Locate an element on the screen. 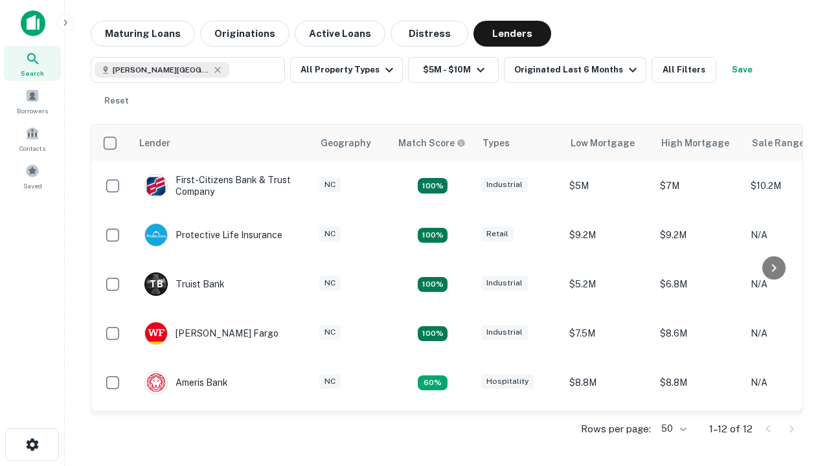  a: Saved is located at coordinates (32, 176).